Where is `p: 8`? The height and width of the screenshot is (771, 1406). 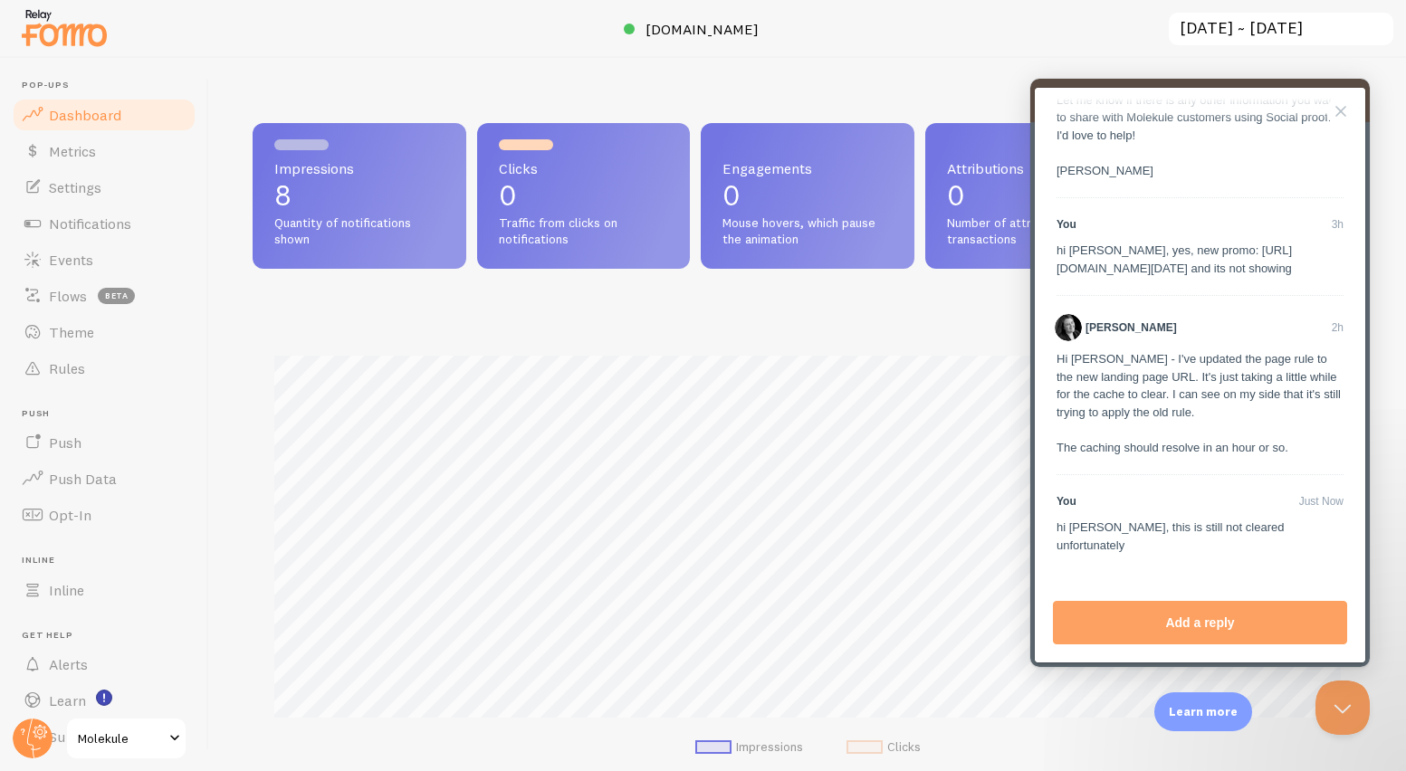
p: 8 is located at coordinates (359, 195).